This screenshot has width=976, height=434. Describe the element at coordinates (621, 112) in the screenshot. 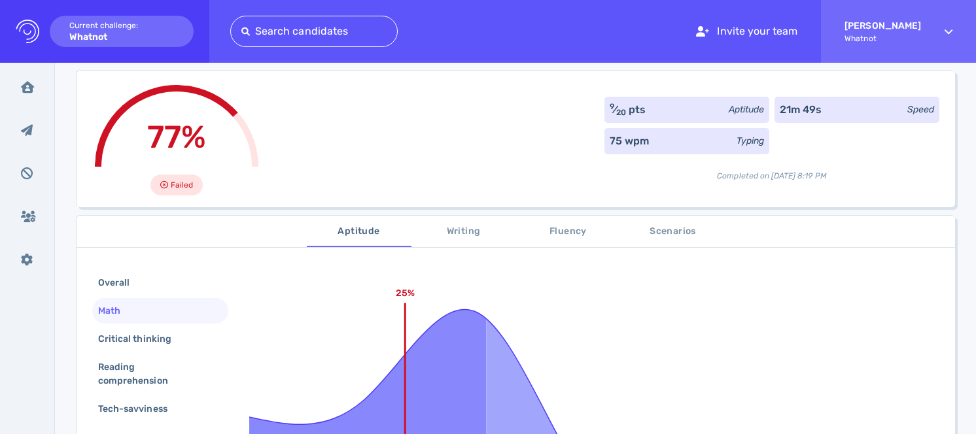

I see `sub: 20` at that location.